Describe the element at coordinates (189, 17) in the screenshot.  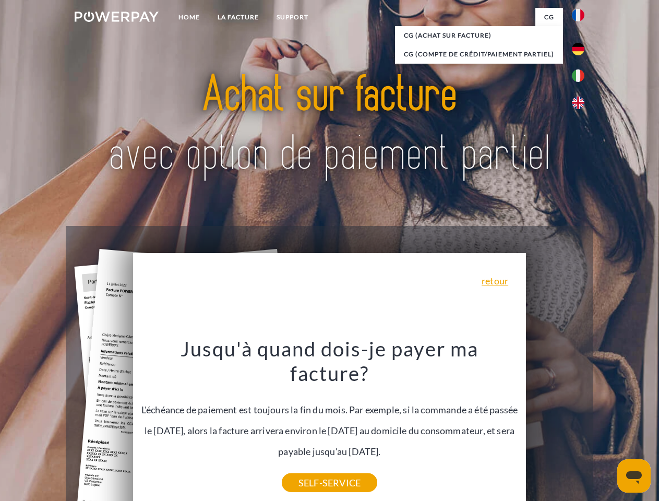
I see `a: Home` at that location.